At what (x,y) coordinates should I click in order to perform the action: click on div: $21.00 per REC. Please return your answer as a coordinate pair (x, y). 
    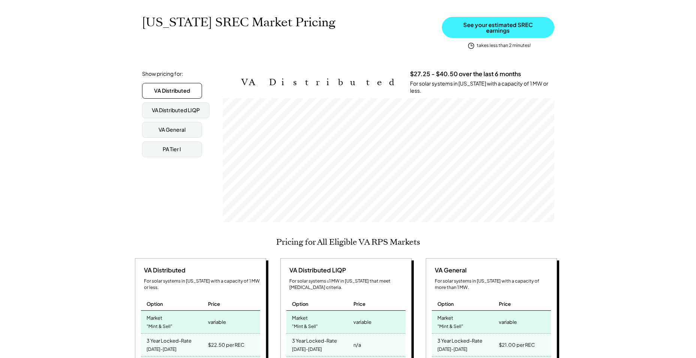
    Looking at the image, I should click on (517, 345).